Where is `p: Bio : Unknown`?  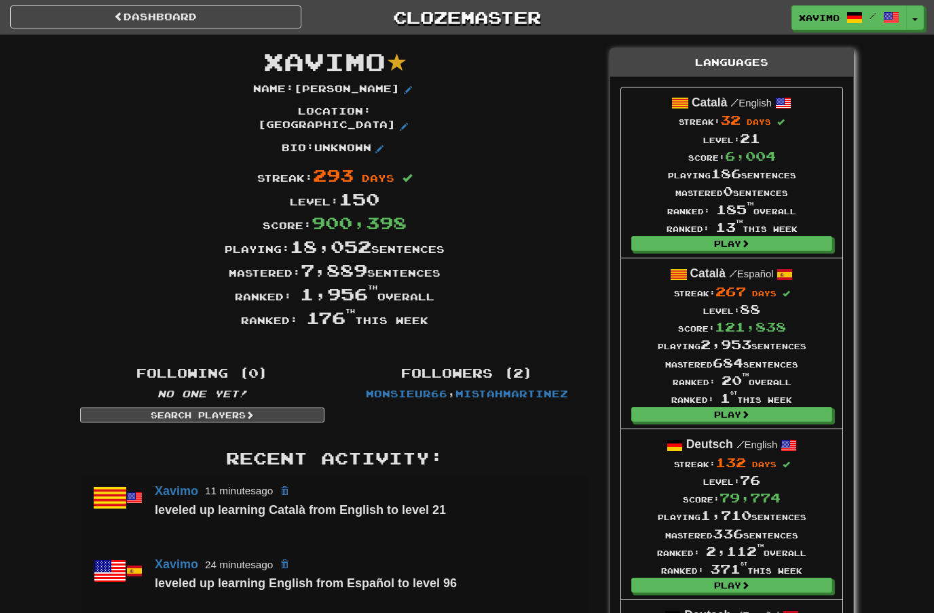
p: Bio : Unknown is located at coordinates (335, 149).